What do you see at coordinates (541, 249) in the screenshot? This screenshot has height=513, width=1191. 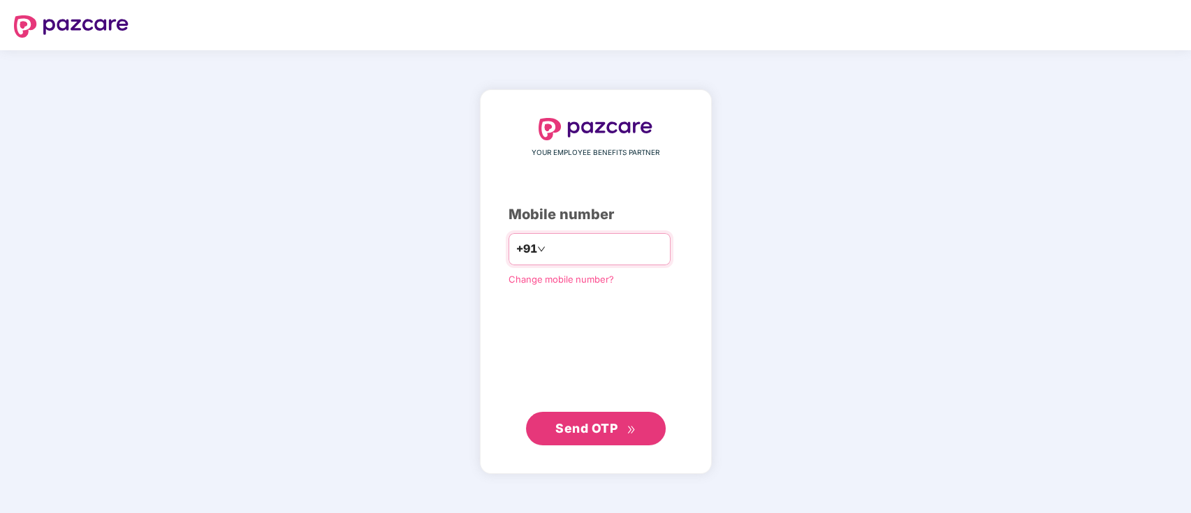 I see `span: down` at bounding box center [541, 249].